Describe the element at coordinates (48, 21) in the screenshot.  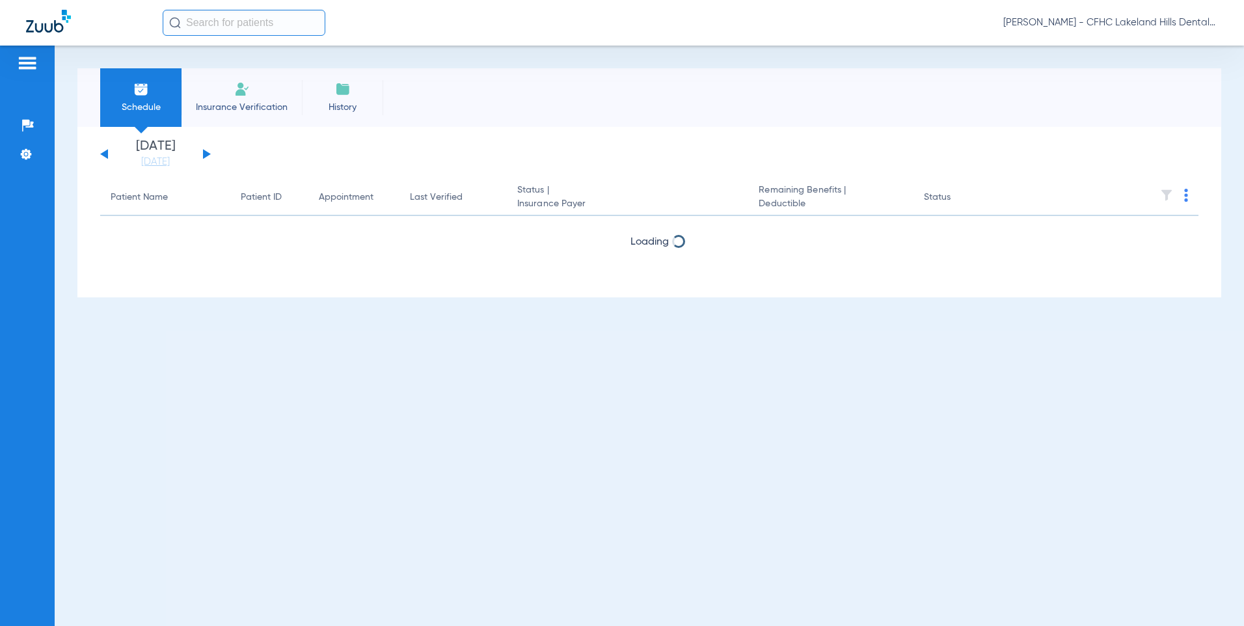
I see `img: Zuub Logo` at that location.